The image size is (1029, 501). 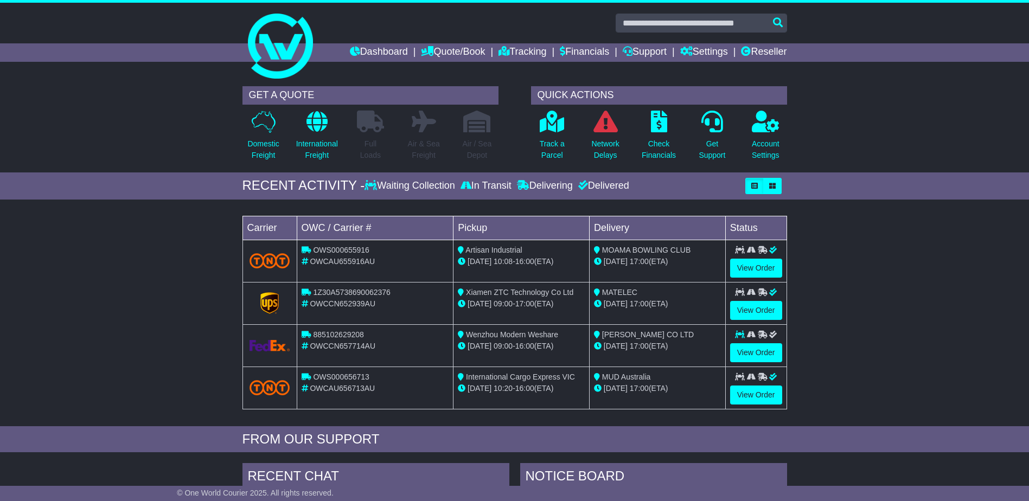 I want to click on a: AccountSettings, so click(x=766, y=138).